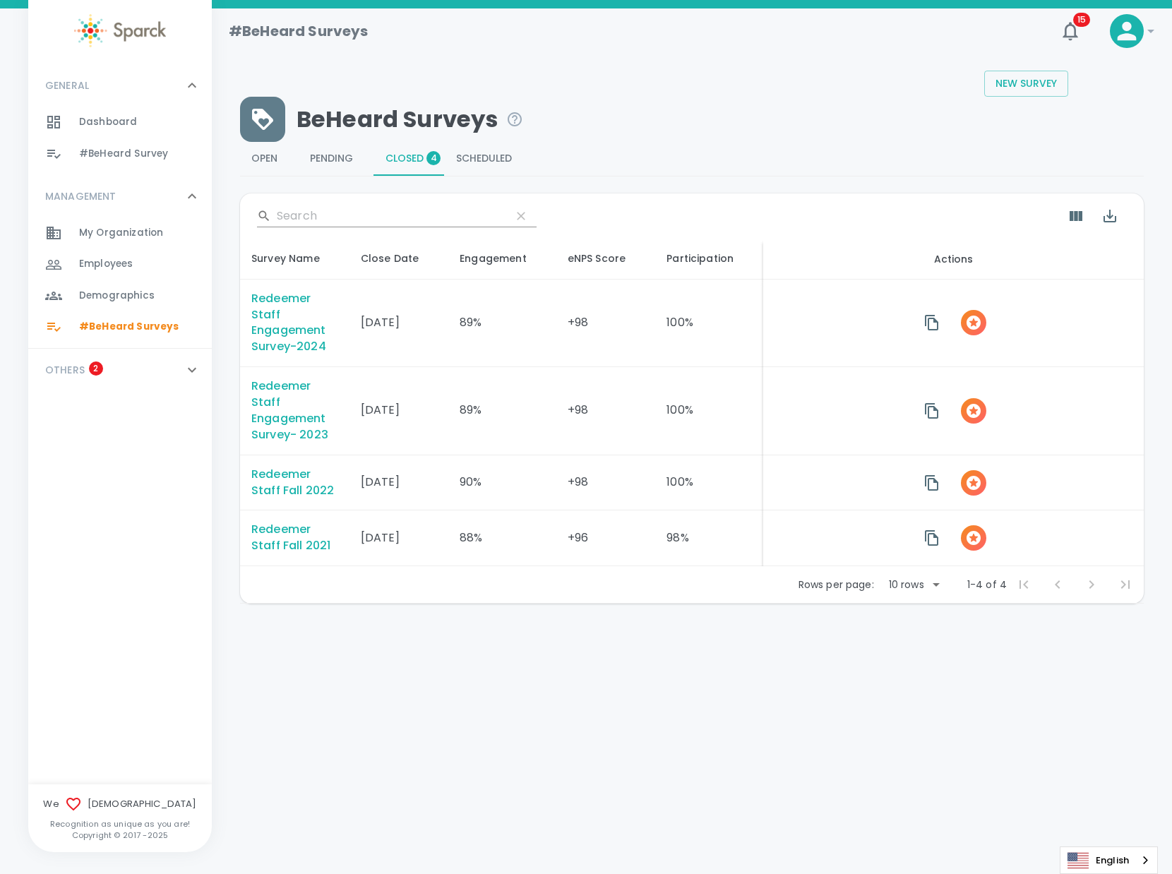 This screenshot has height=874, width=1172. I want to click on td: 98%, so click(709, 538).